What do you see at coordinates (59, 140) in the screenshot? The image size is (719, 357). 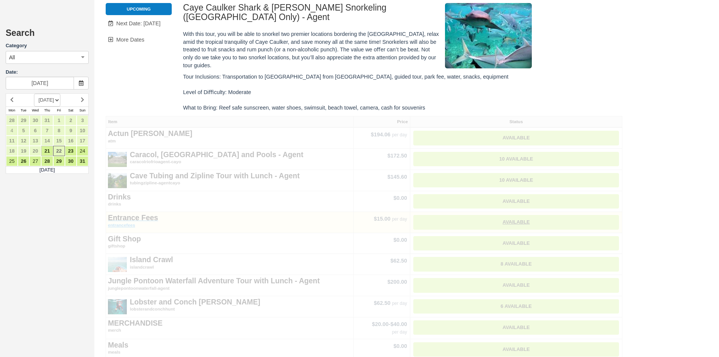 I see `a: 15` at bounding box center [59, 140].